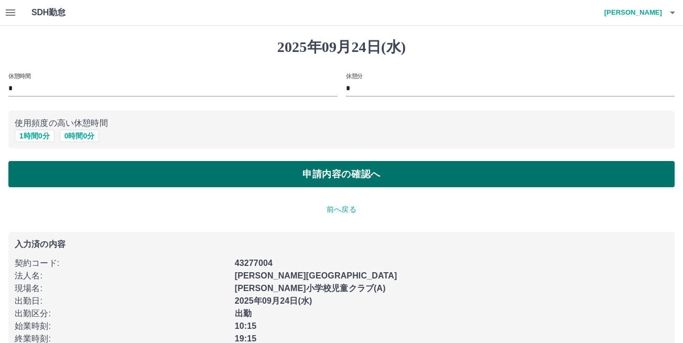 This screenshot has width=683, height=343. What do you see at coordinates (341, 47) in the screenshot?
I see `h1: 2025年09月24日(水)` at bounding box center [341, 47].